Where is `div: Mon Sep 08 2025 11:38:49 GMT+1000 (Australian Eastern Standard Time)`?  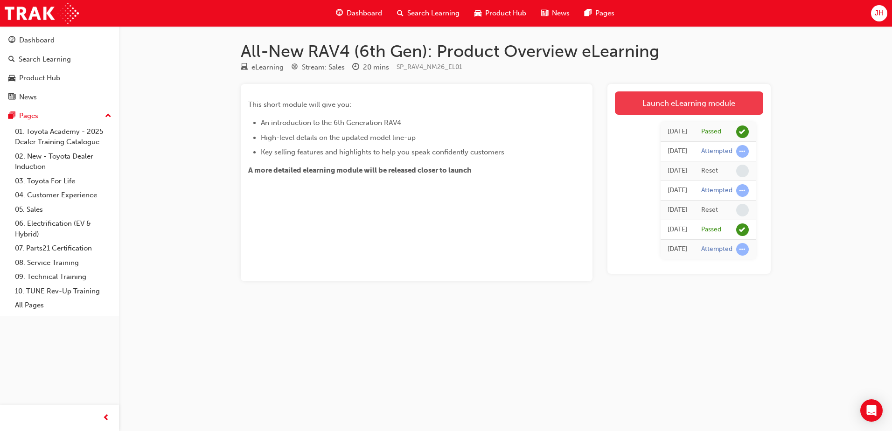 div: Mon Sep 08 2025 11:38:49 GMT+1000 (Australian Eastern Standard Time) is located at coordinates (678, 190).